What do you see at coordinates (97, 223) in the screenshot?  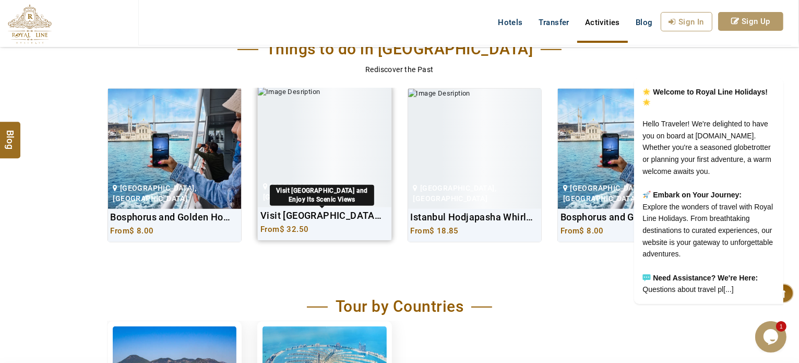 I see `strong: Embark on Your Journey:` at bounding box center [97, 223].